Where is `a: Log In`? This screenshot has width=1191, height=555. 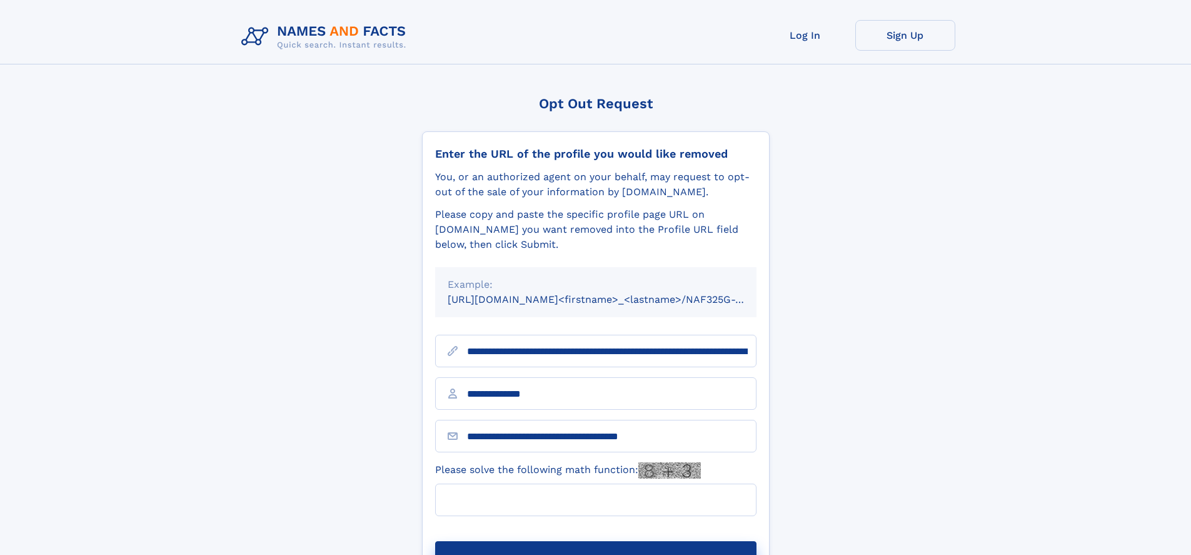
a: Log In is located at coordinates (805, 35).